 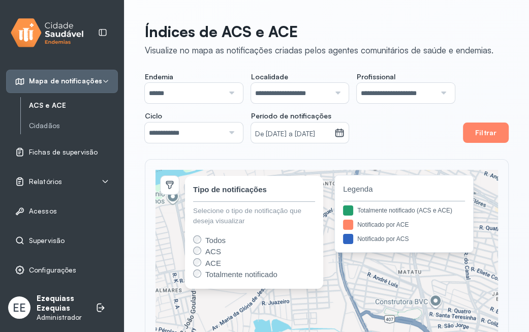 I want to click on a: Acessos, so click(x=62, y=211).